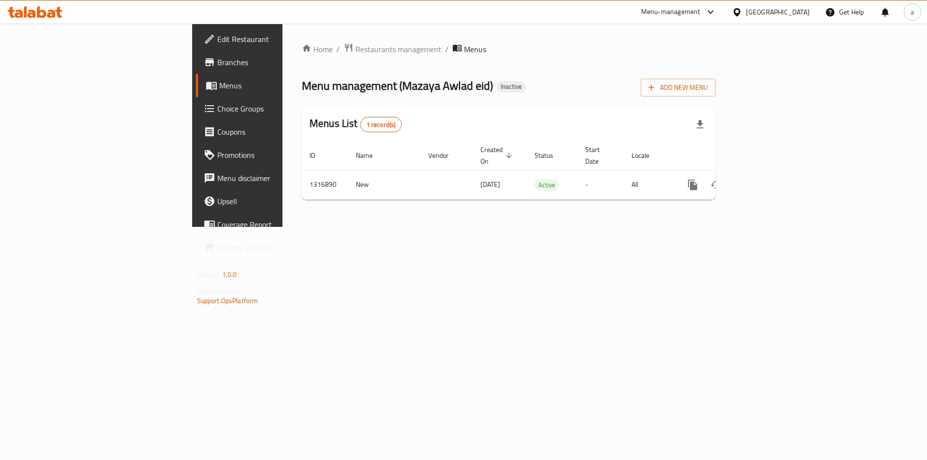 Image resolution: width=927 pixels, height=460 pixels. Describe the element at coordinates (511, 86) in the screenshot. I see `span: Inactive` at that location.